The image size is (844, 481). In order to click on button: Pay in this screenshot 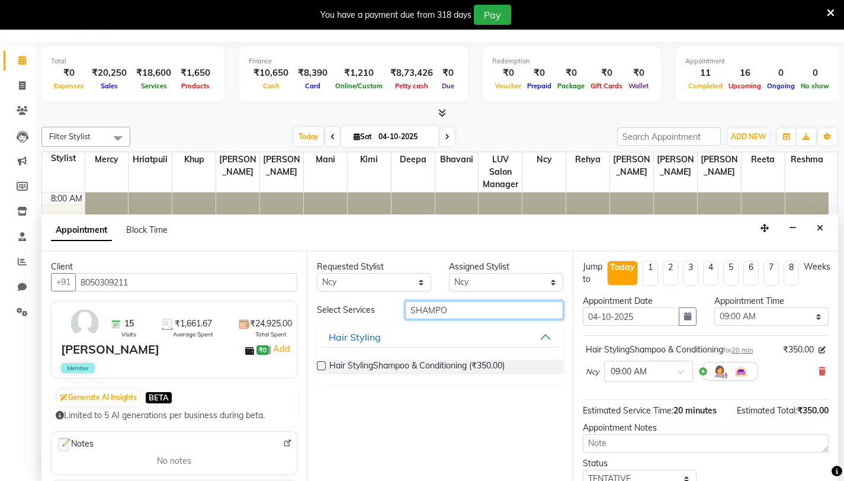, I will do `click(492, 15)`.